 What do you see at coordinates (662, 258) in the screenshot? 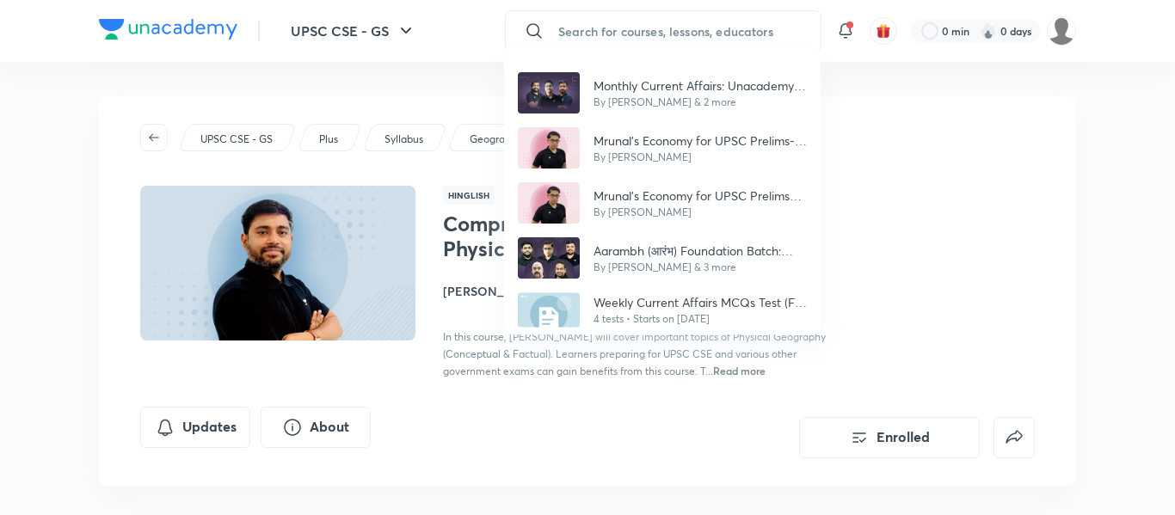
I see `a: AvatarAarambh (आरंभ) Foundation Batch: Comprehensive Batch for UPSC CSE, 2026 (Bilingual)By [PERS...` at bounding box center [662, 258].